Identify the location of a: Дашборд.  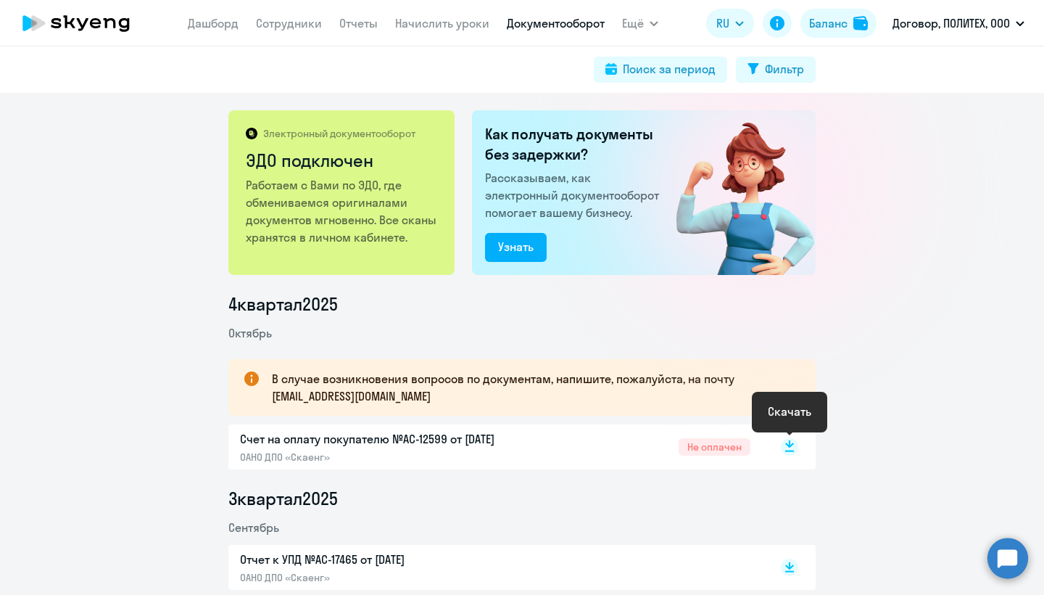
(213, 23).